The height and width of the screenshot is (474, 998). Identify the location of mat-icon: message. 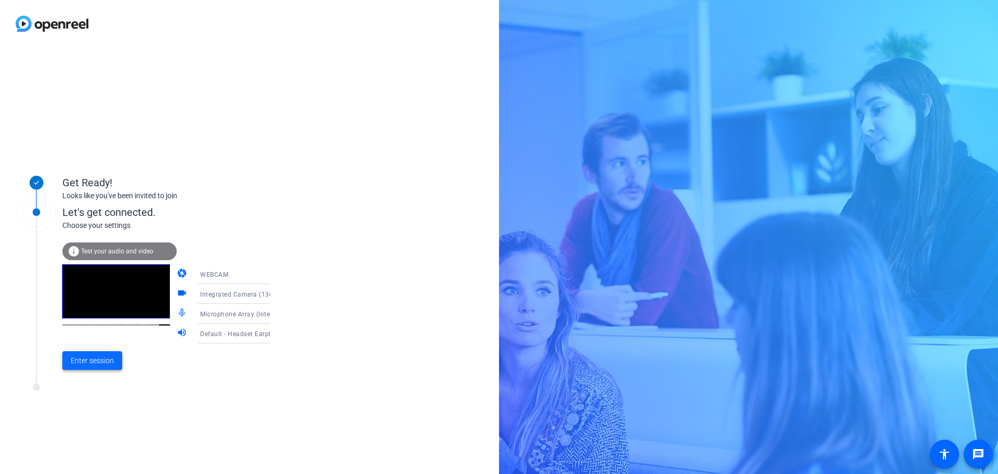
(979, 454).